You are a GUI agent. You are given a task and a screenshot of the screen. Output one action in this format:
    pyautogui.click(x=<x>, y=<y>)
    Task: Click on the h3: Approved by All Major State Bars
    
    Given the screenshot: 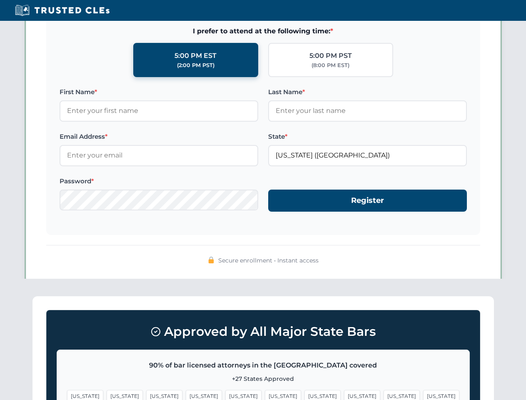 What is the action you would take?
    pyautogui.click(x=263, y=331)
    